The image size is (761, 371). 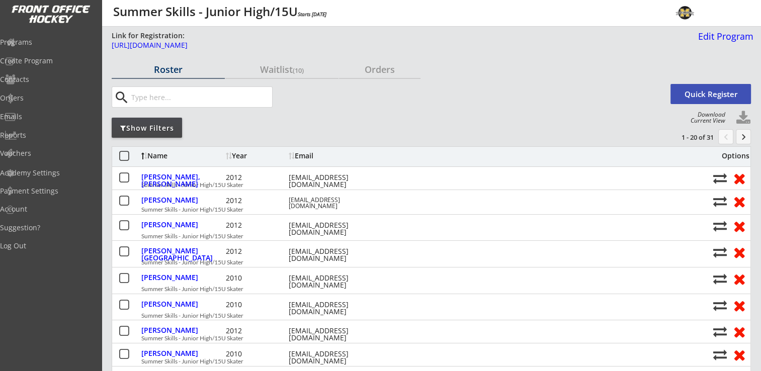 What do you see at coordinates (743, 137) in the screenshot?
I see `button: keyboard_arrow_right` at bounding box center [743, 137].